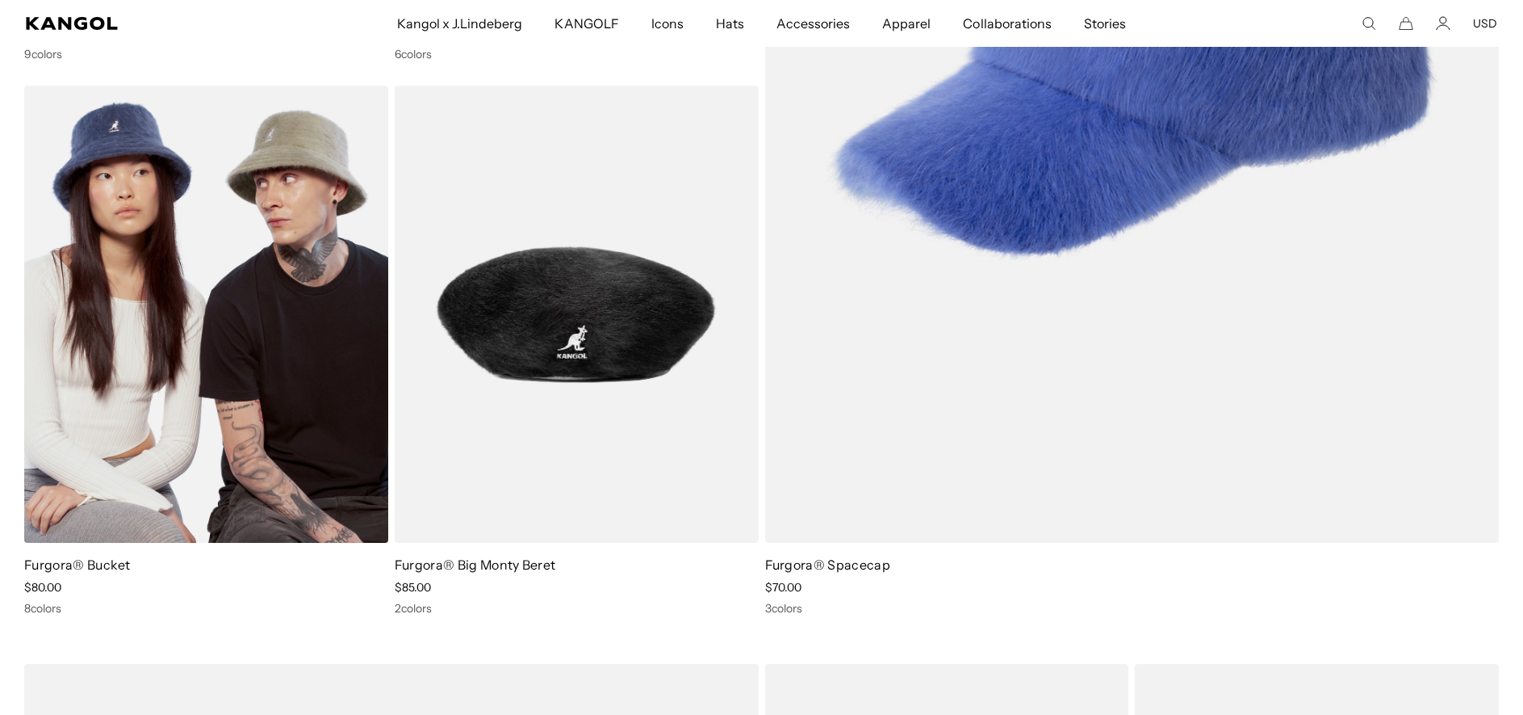 This screenshot has width=1523, height=715. What do you see at coordinates (576, 54) in the screenshot?
I see `div: 6 colors` at bounding box center [576, 54].